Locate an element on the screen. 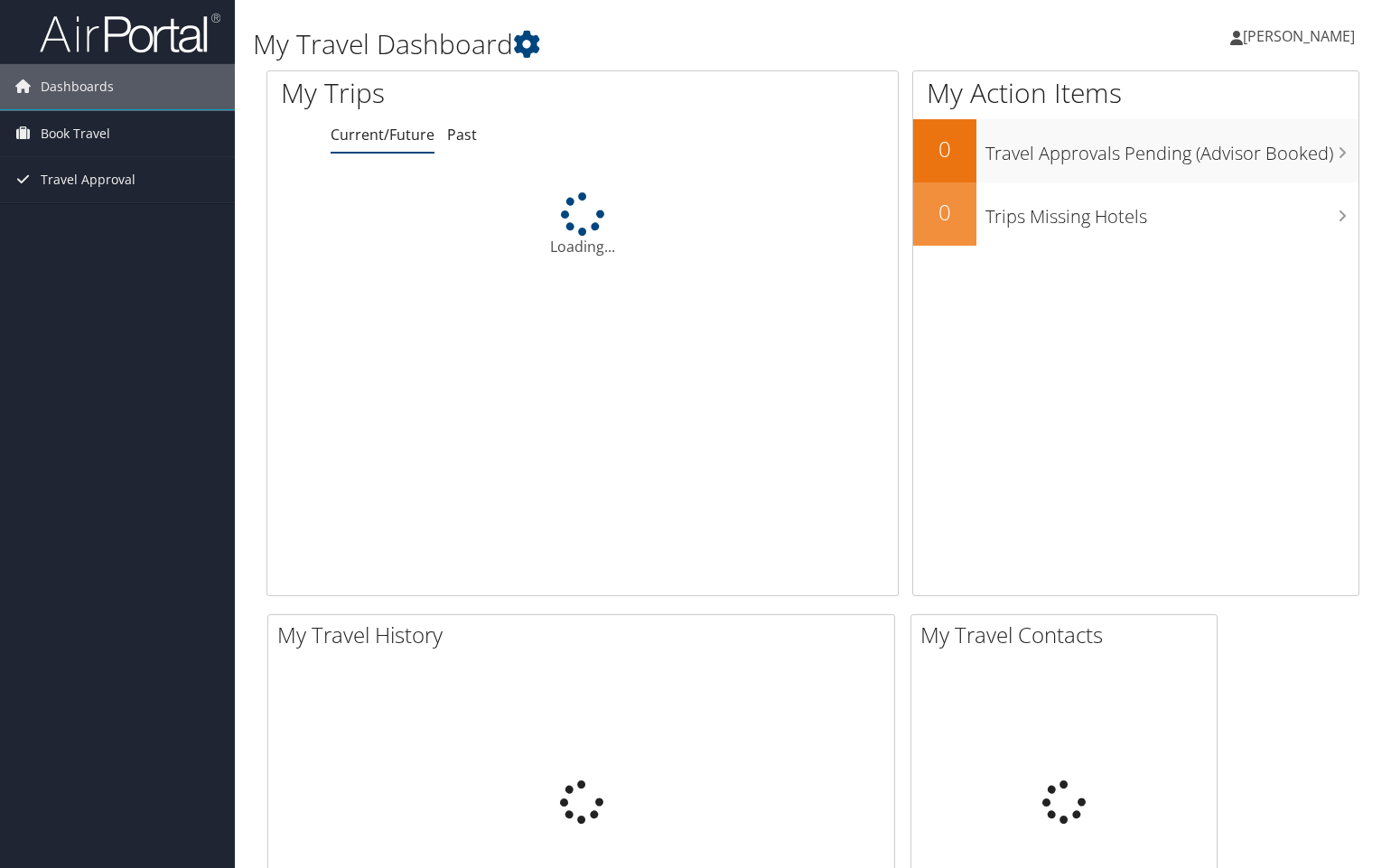  a: 0Travel Approvals Pending (Advisor Booked) is located at coordinates (1135, 151).